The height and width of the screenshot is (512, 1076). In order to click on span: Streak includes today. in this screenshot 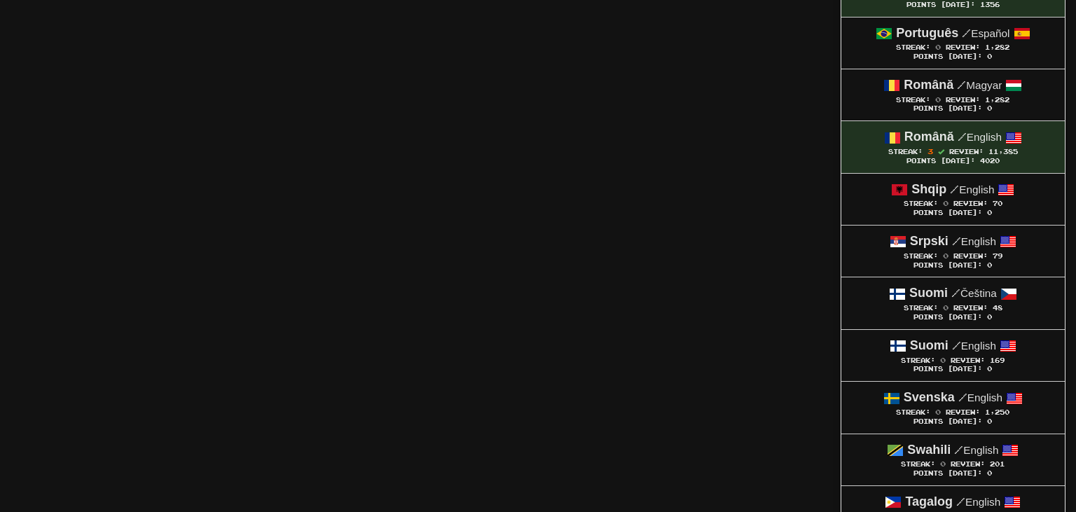, I will do `click(941, 151)`.